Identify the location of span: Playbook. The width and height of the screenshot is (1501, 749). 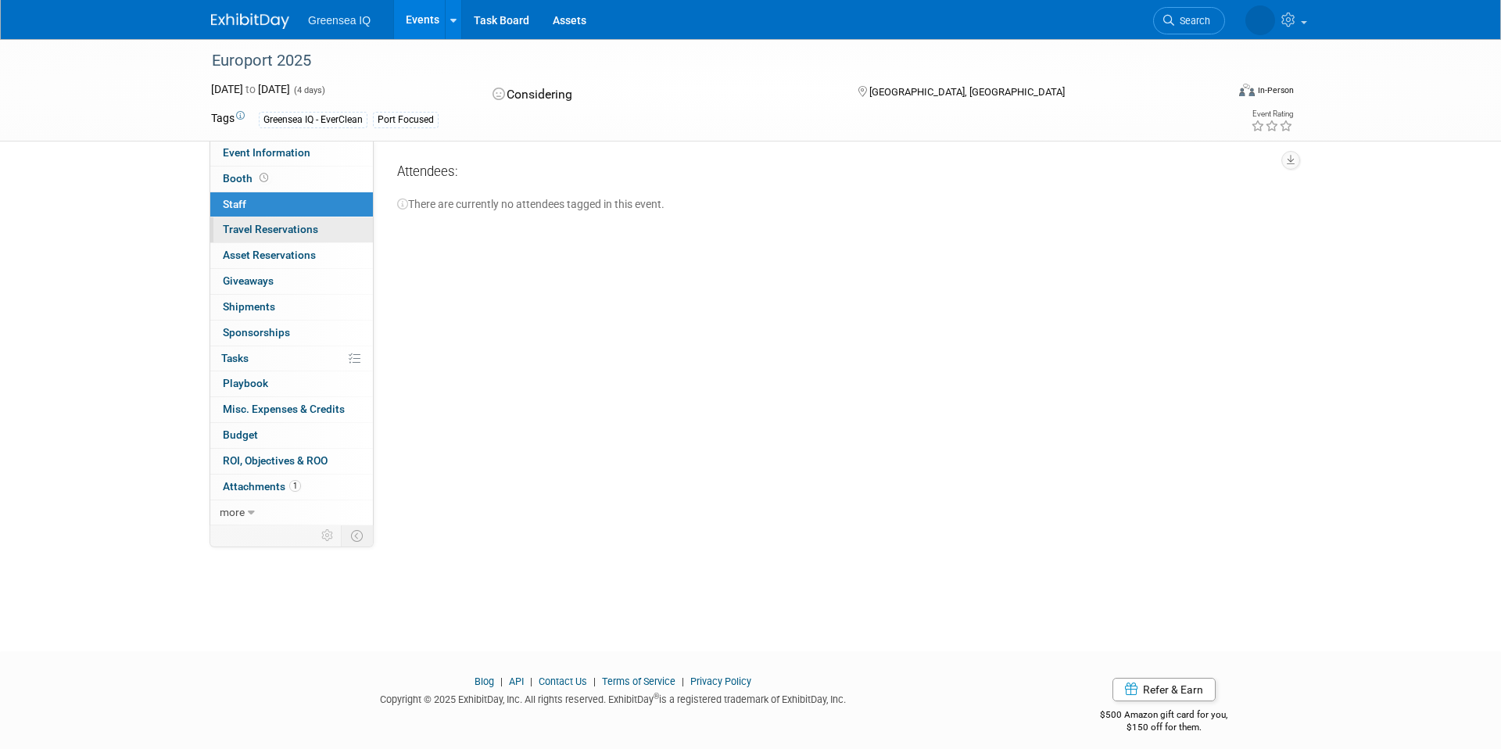
(245, 383).